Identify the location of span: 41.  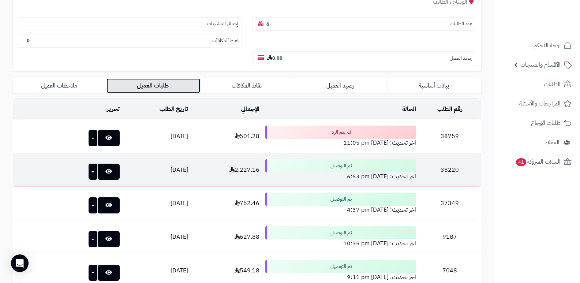
(521, 162).